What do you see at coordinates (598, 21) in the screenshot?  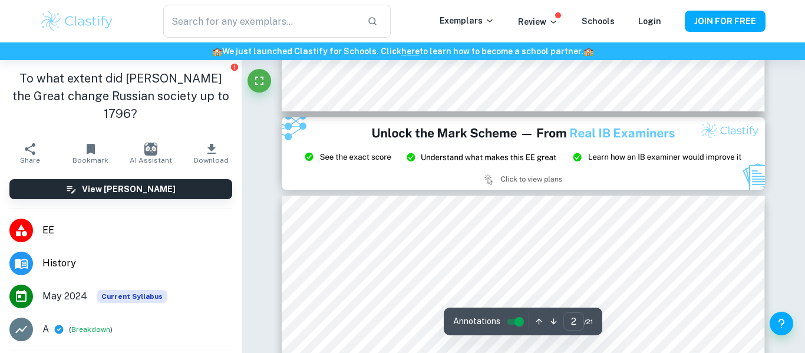 I see `a: Schools` at bounding box center [598, 21].